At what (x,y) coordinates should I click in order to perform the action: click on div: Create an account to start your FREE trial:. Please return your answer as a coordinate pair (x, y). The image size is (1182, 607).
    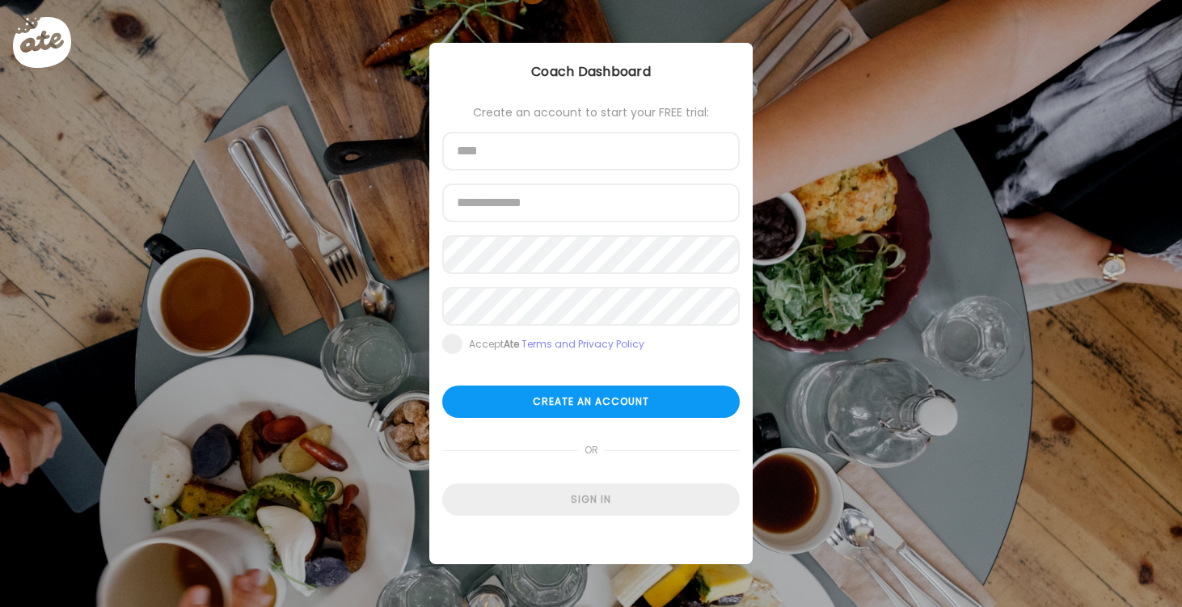
    Looking at the image, I should click on (591, 112).